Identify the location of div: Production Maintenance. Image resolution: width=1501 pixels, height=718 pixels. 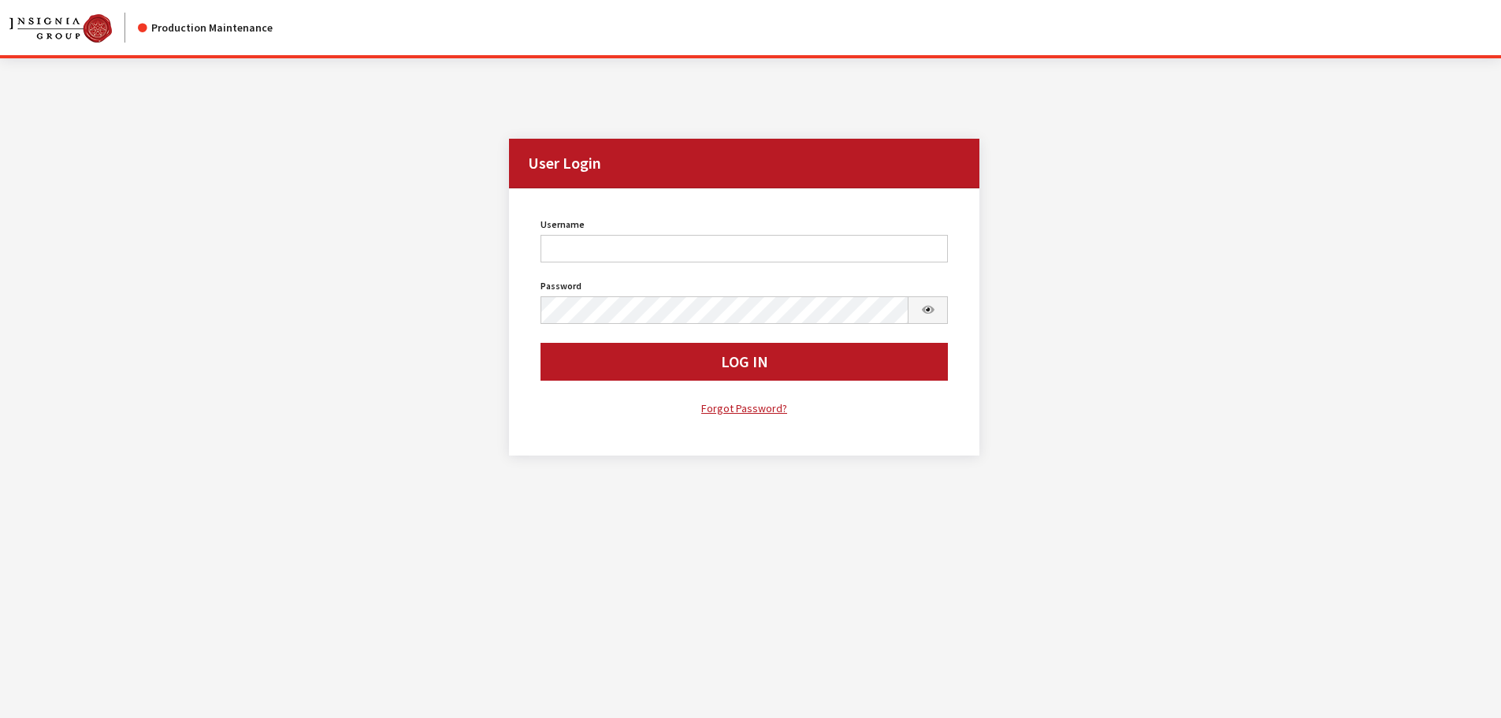
(205, 28).